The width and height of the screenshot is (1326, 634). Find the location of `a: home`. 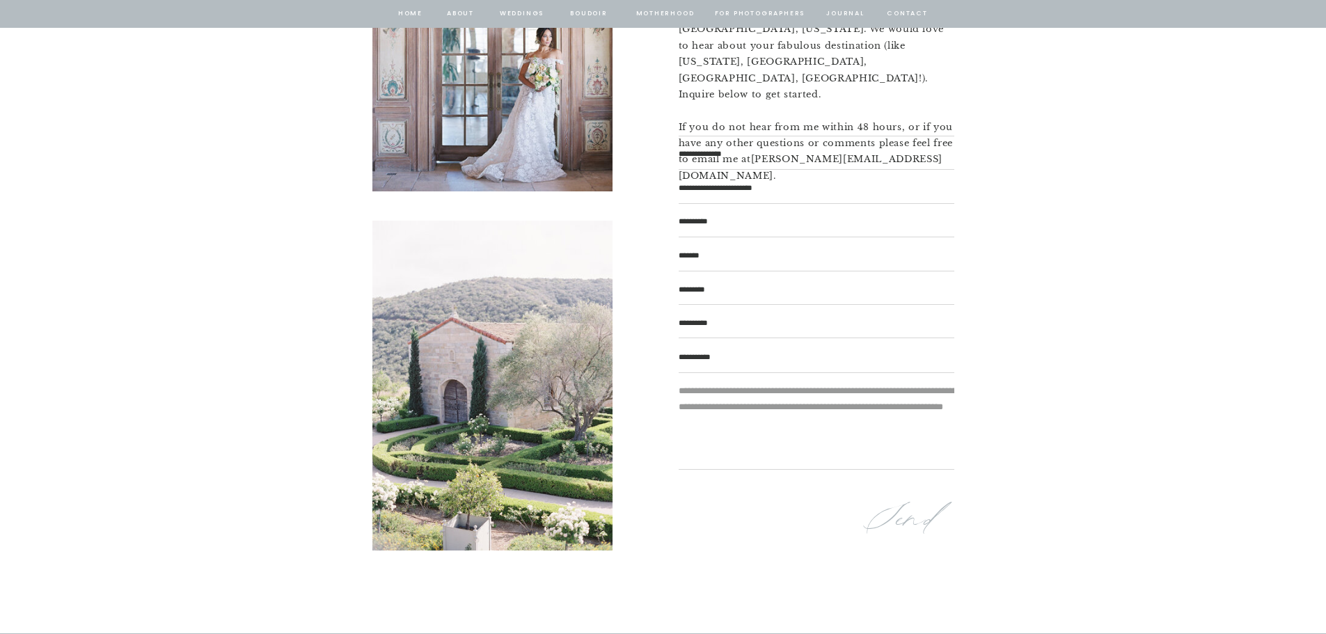

a: home is located at coordinates (411, 14).